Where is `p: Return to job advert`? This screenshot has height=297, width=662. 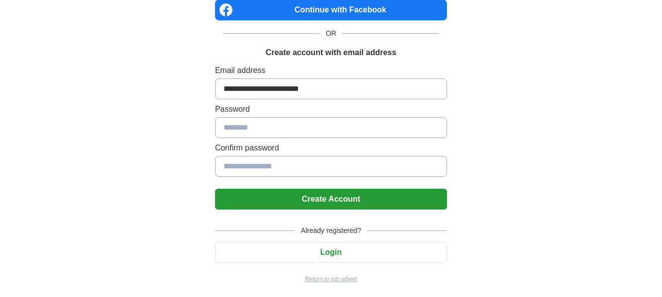 p: Return to job advert is located at coordinates (331, 279).